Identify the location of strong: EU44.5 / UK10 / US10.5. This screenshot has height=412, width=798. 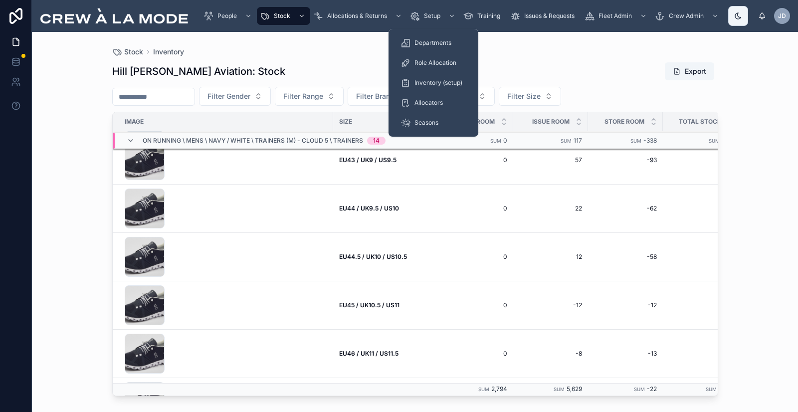
(373, 256).